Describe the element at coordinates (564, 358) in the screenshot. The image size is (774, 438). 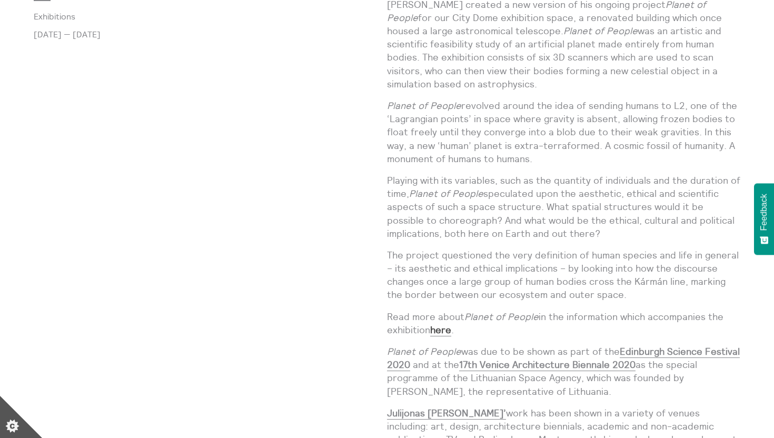
I see `a: Edinburgh Science Festival 2020` at that location.